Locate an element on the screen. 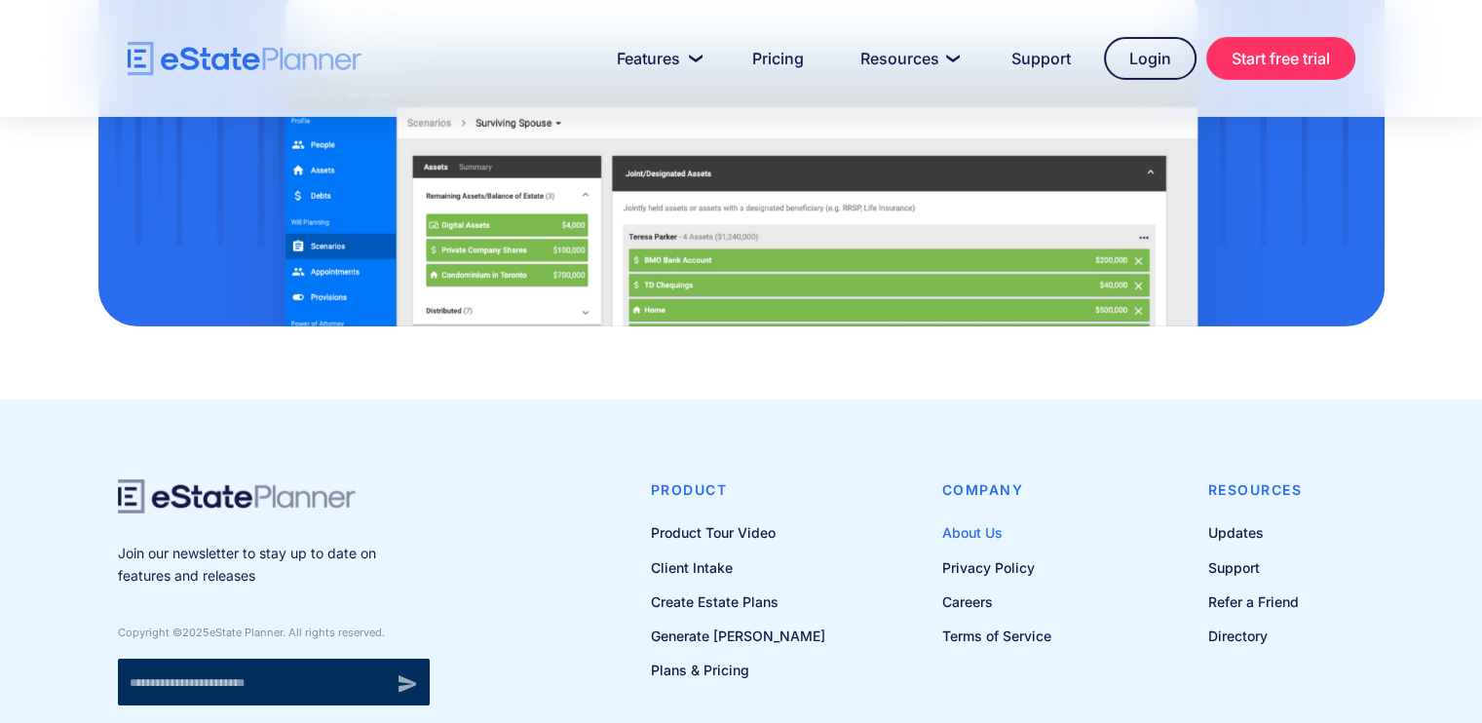 This screenshot has height=723, width=1482. form: Newsletter signup is located at coordinates (274, 682).